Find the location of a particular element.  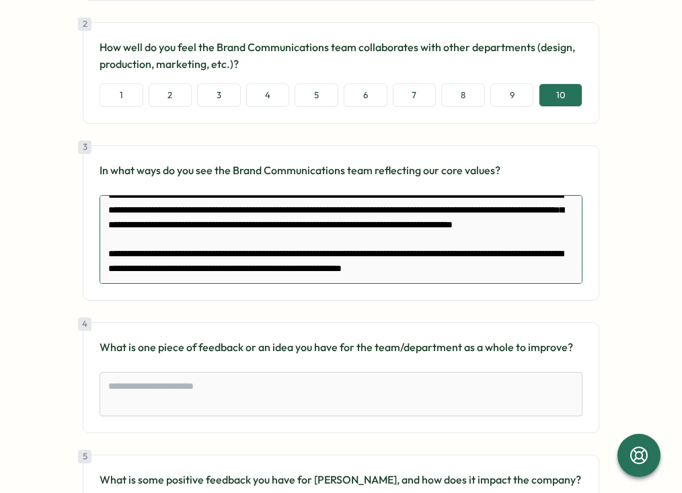

div: 4 is located at coordinates (85, 324).